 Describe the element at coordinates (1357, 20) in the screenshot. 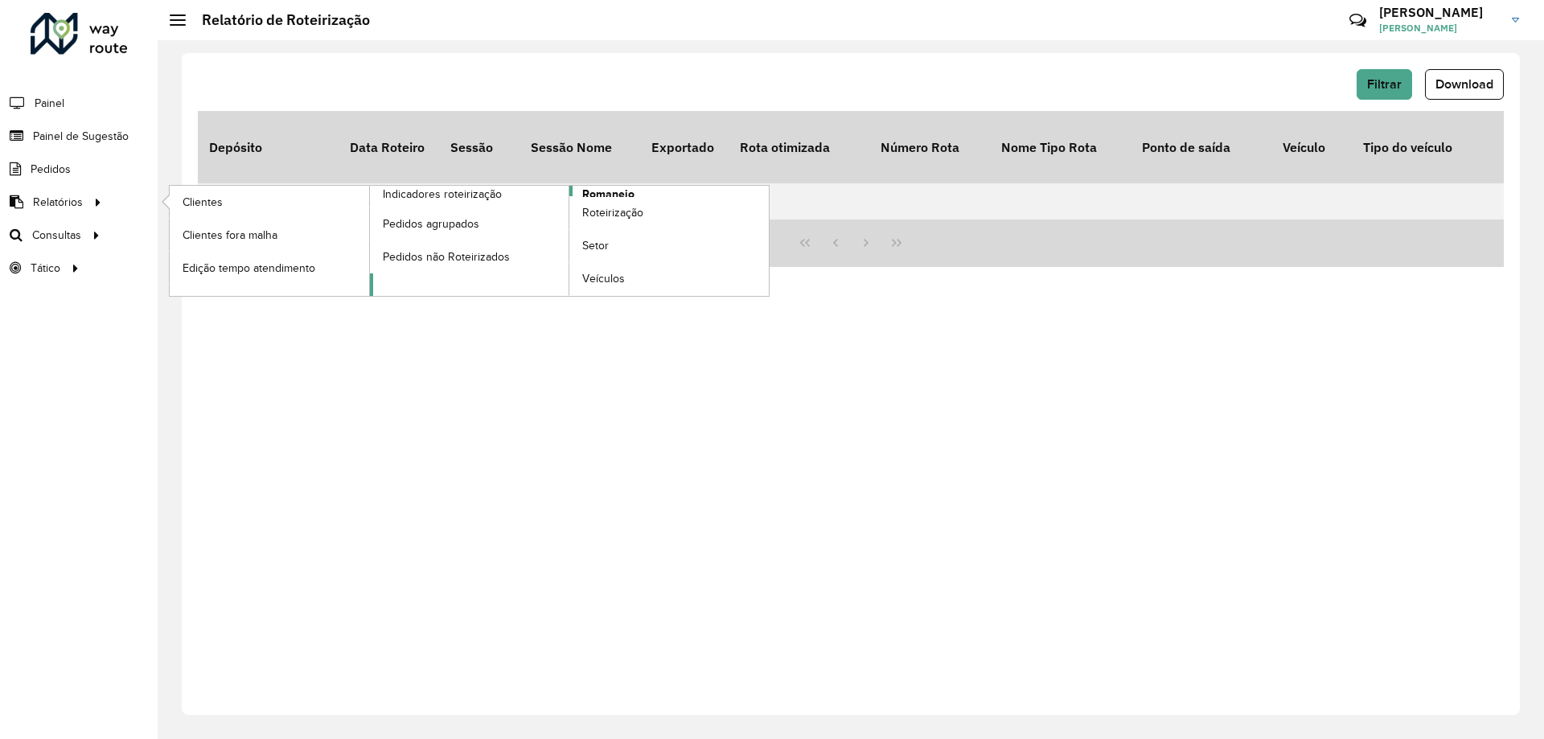

I see `a: Contato Rápido` at that location.